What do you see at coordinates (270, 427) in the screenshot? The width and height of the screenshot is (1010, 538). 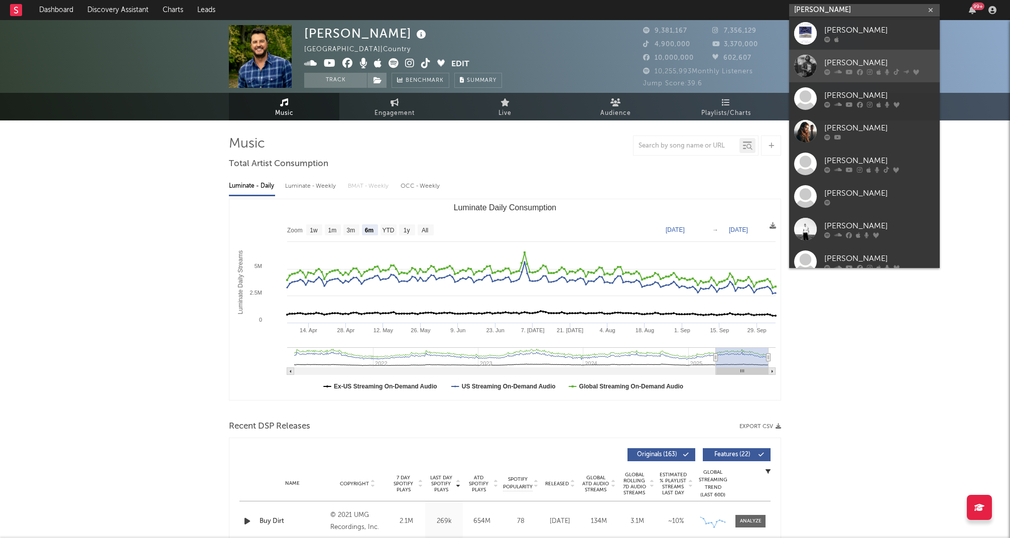 I see `span: Recent DSP Releases` at bounding box center [270, 427].